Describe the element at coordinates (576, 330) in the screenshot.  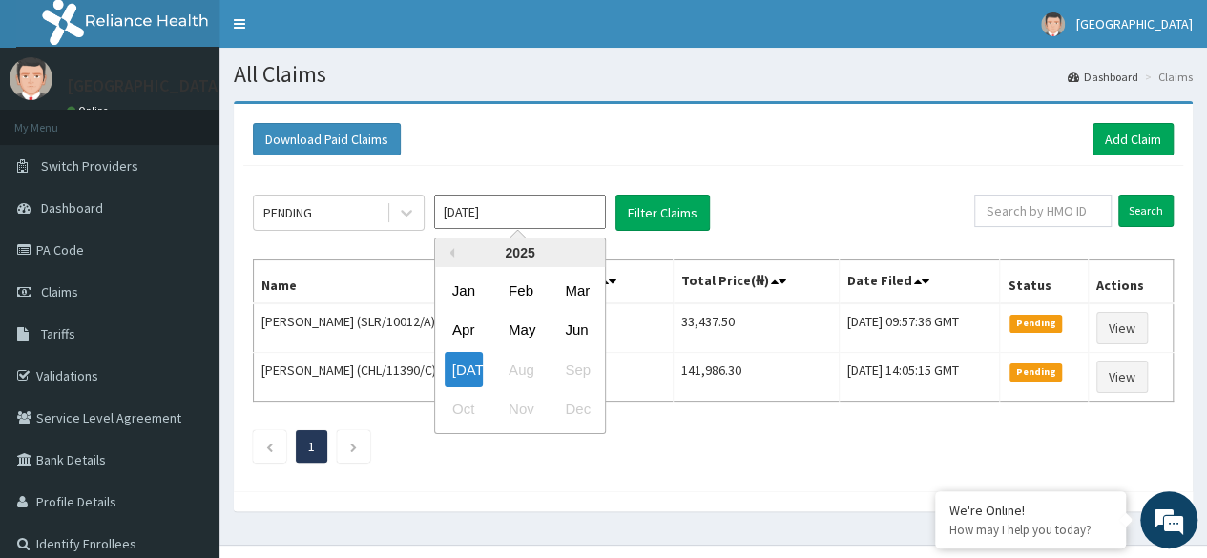
I see `div: Choose June 2025` at that location.